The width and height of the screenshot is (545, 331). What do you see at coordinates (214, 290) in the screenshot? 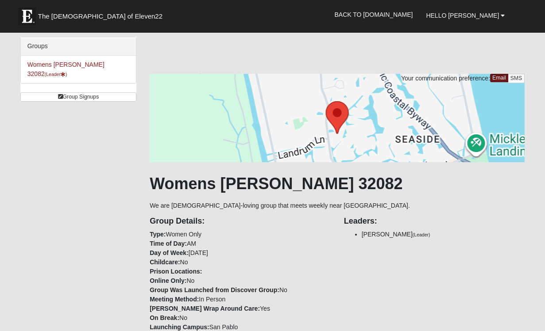
I see `strong: Group Was Launched from Discover Group:` at bounding box center [214, 290].